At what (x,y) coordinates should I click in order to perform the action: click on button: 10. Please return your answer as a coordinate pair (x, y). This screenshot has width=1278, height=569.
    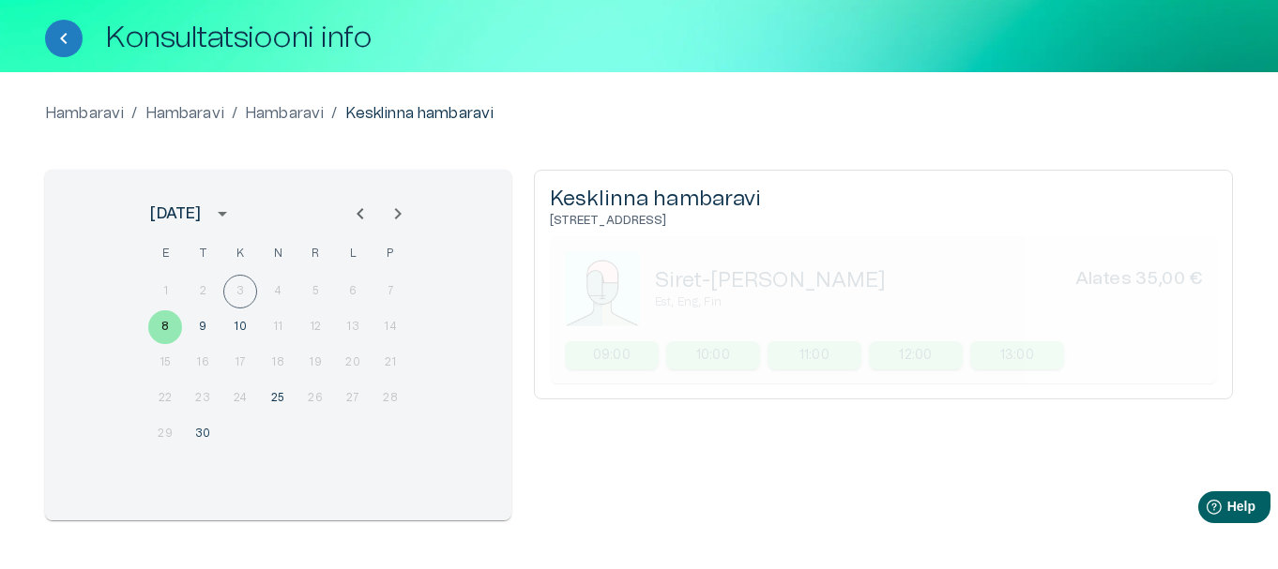
    Looking at the image, I should click on (240, 327).